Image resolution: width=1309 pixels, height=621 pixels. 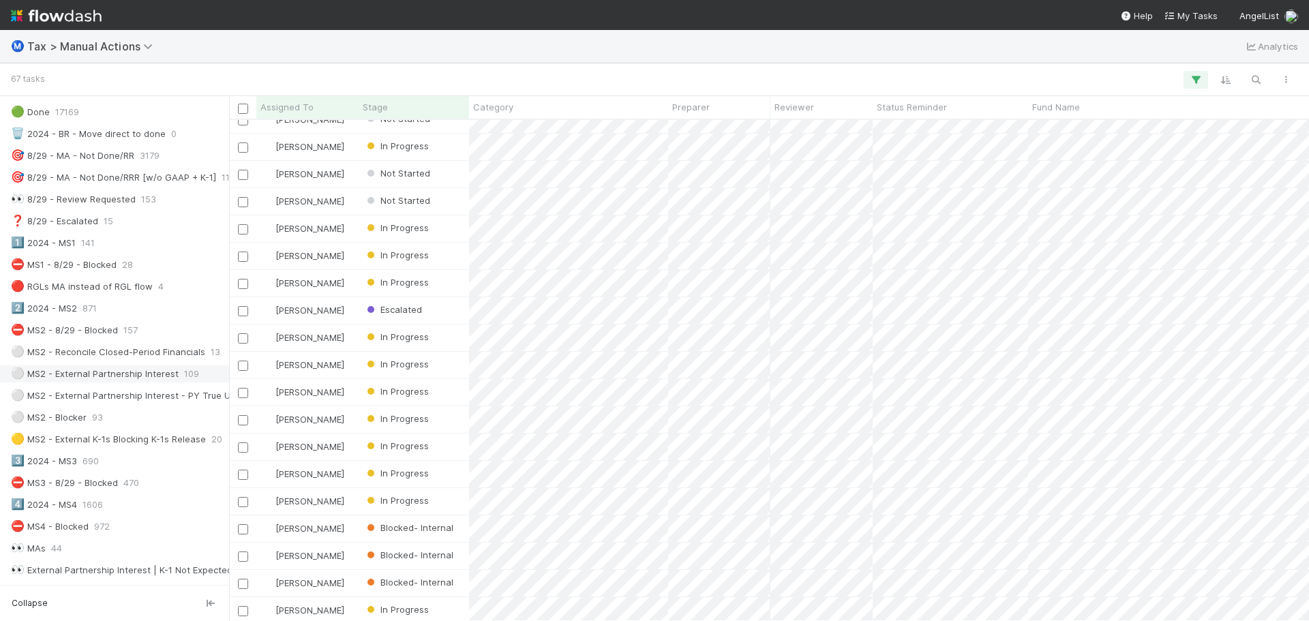 What do you see at coordinates (95, 374) in the screenshot?
I see `div: MS2 - External Partnership Interest` at bounding box center [95, 374].